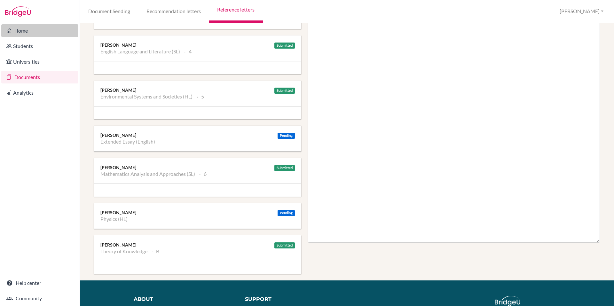  Describe the element at coordinates (155, 251) in the screenshot. I see `li: B` at that location.